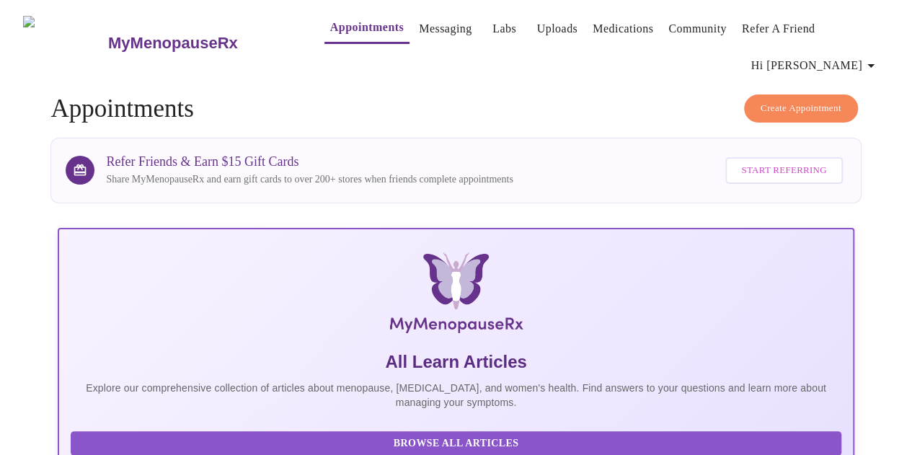 This screenshot has width=912, height=455. Describe the element at coordinates (778, 29) in the screenshot. I see `button: Refer a Friend` at that location.